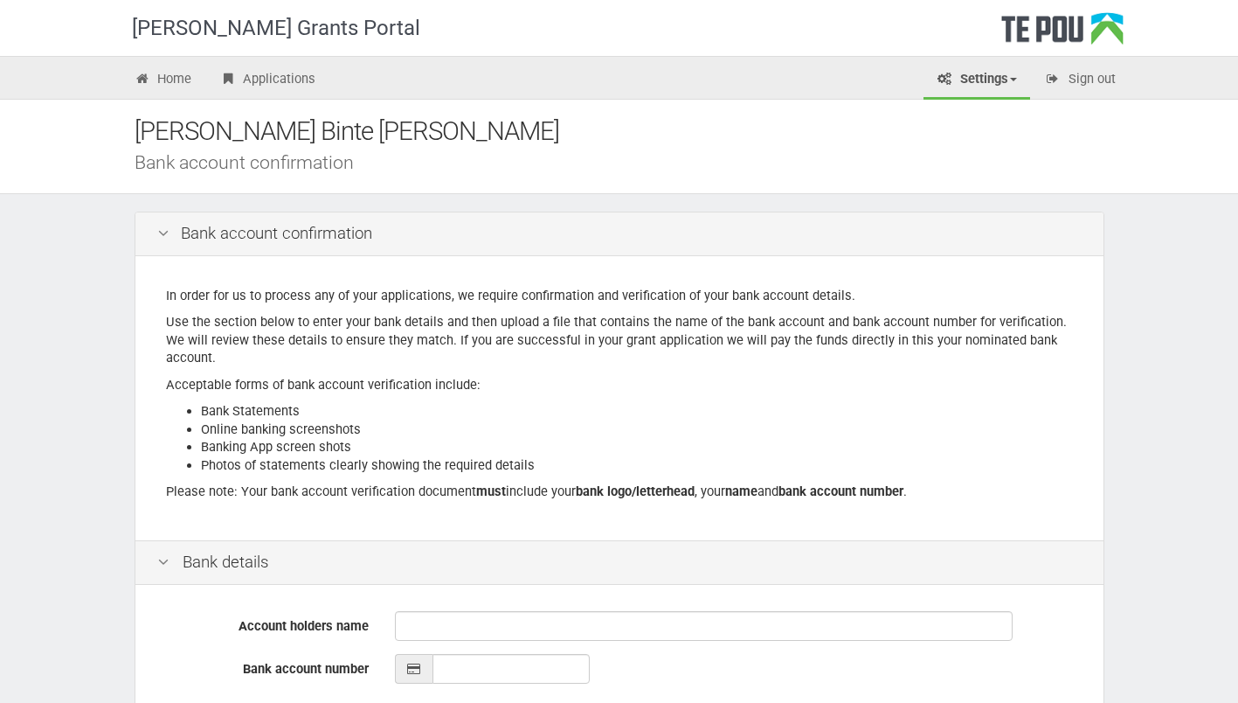 This screenshot has width=1238, height=703. Describe the element at coordinates (303, 626) in the screenshot. I see `span: Account holders name` at that location.